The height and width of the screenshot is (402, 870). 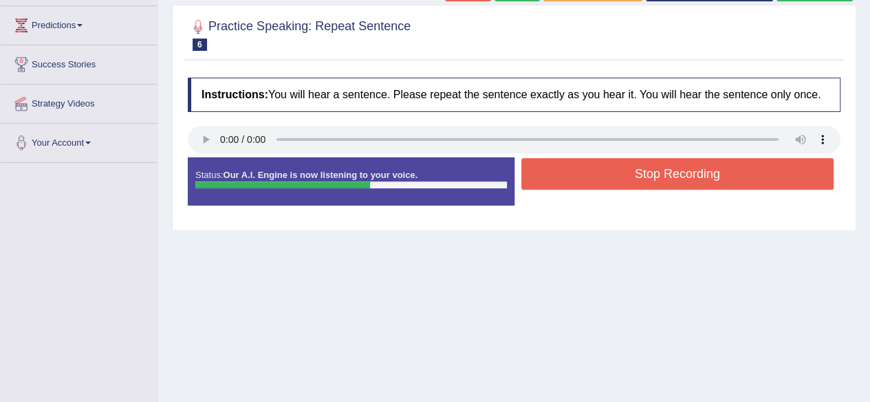 I want to click on a: Strategy Videos, so click(x=79, y=102).